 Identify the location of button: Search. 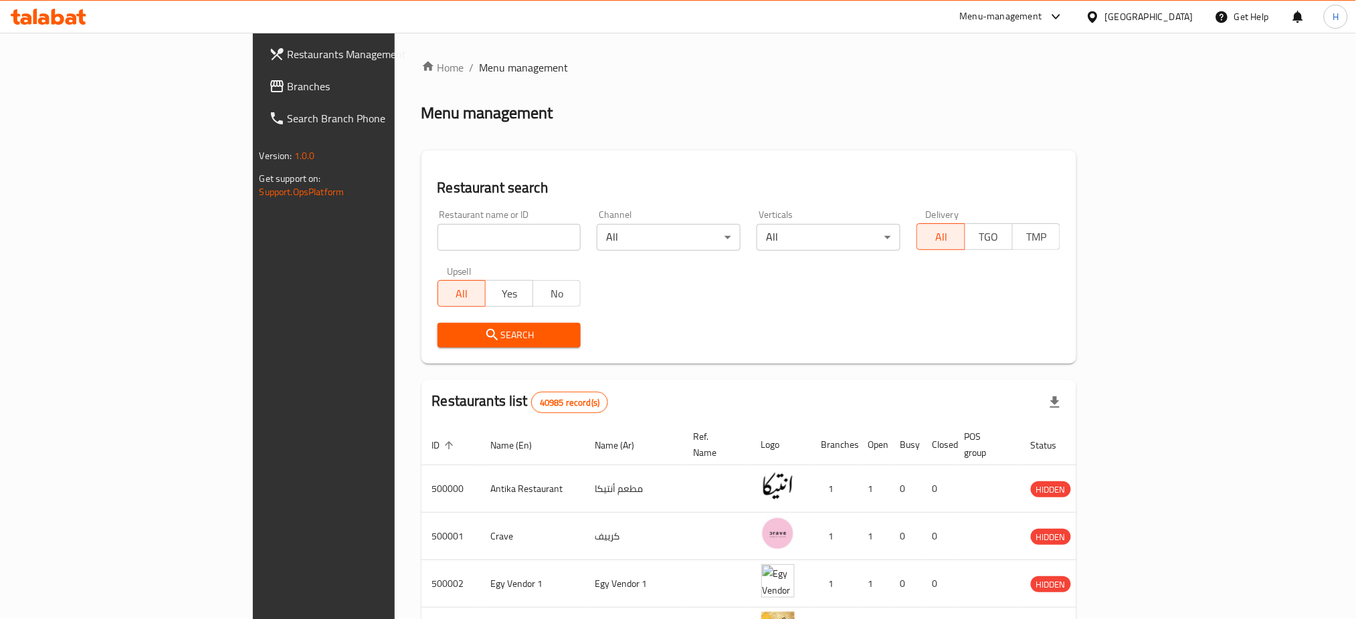
(509, 335).